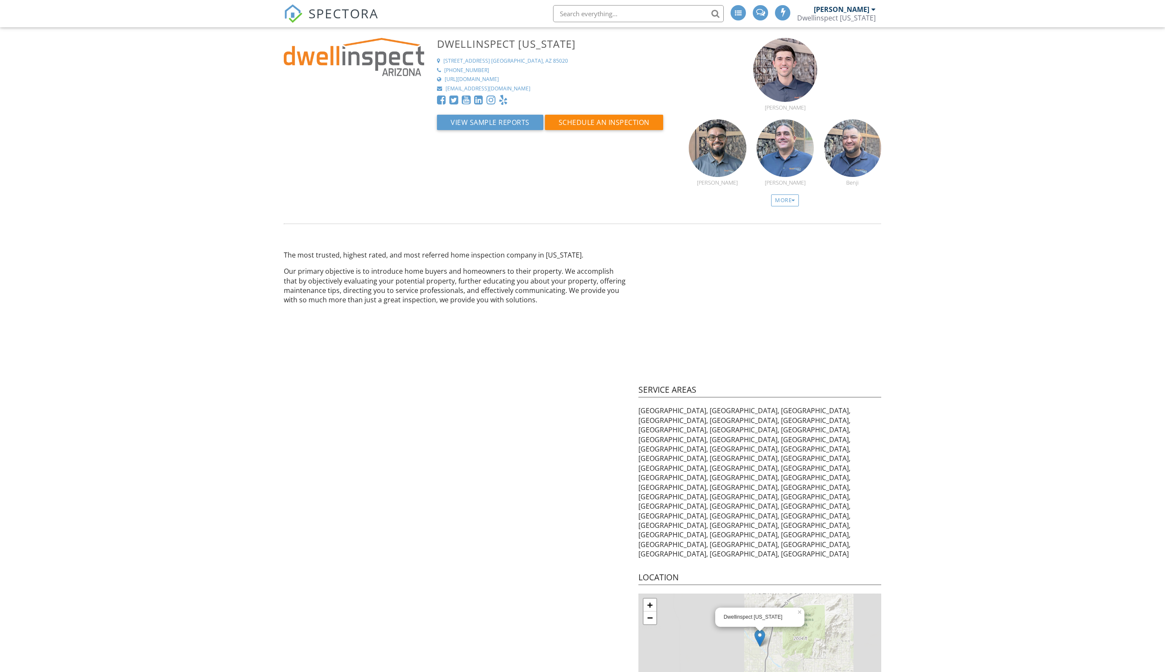  What do you see at coordinates (354, 58) in the screenshot?
I see `img: dwellinspectarizona1.png` at bounding box center [354, 58].